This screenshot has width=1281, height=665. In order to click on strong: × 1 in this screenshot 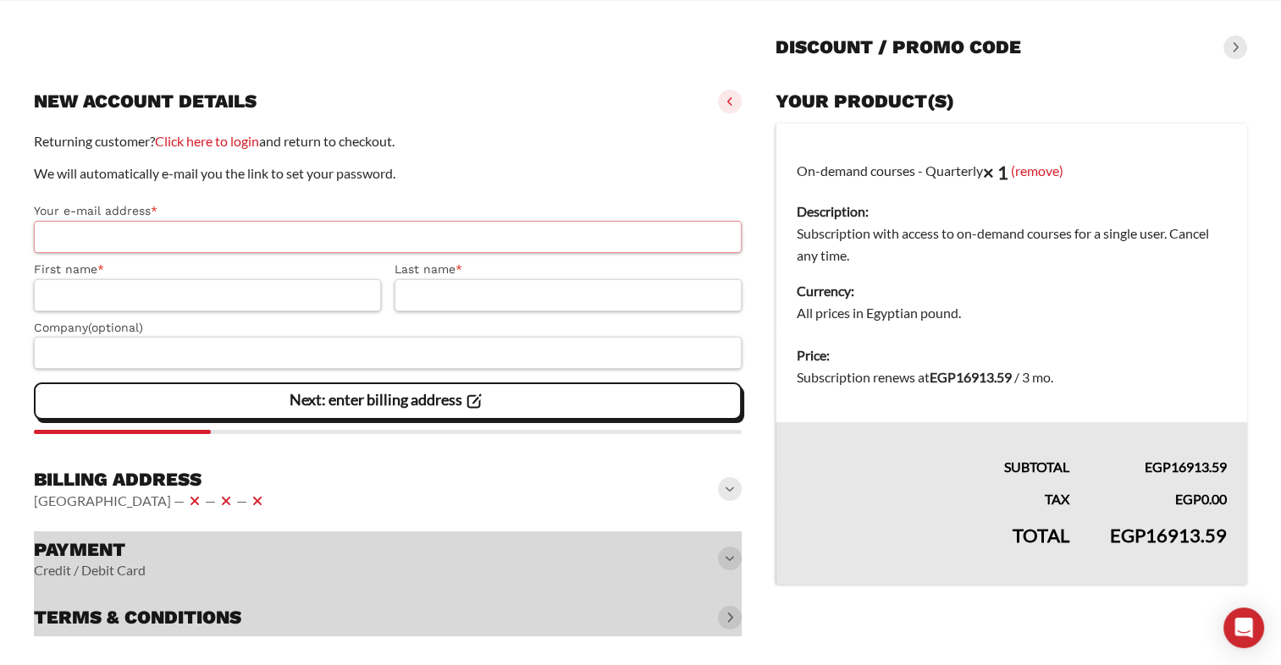, I will do `click(996, 172)`.